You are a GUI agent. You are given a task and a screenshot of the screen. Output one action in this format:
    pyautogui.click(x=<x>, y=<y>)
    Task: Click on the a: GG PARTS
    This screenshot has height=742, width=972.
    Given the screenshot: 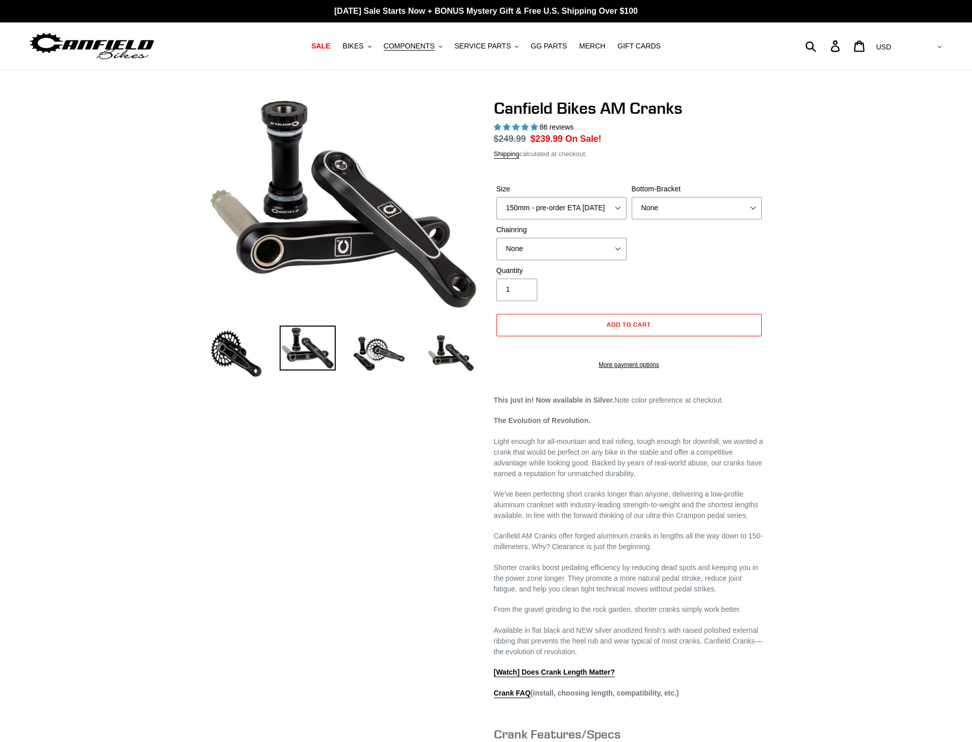 What is the action you would take?
    pyautogui.click(x=549, y=46)
    